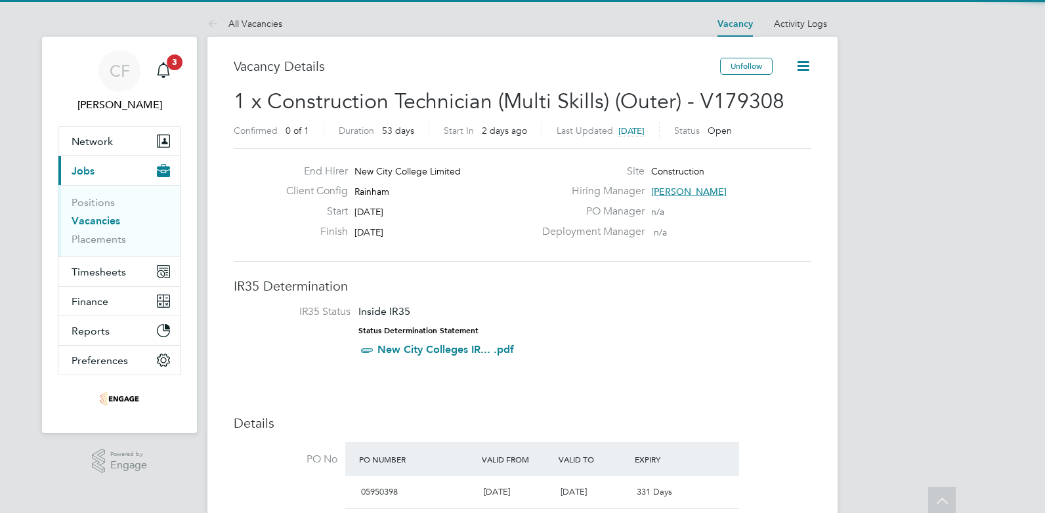 The height and width of the screenshot is (513, 1045). I want to click on label: IR35 Status, so click(299, 312).